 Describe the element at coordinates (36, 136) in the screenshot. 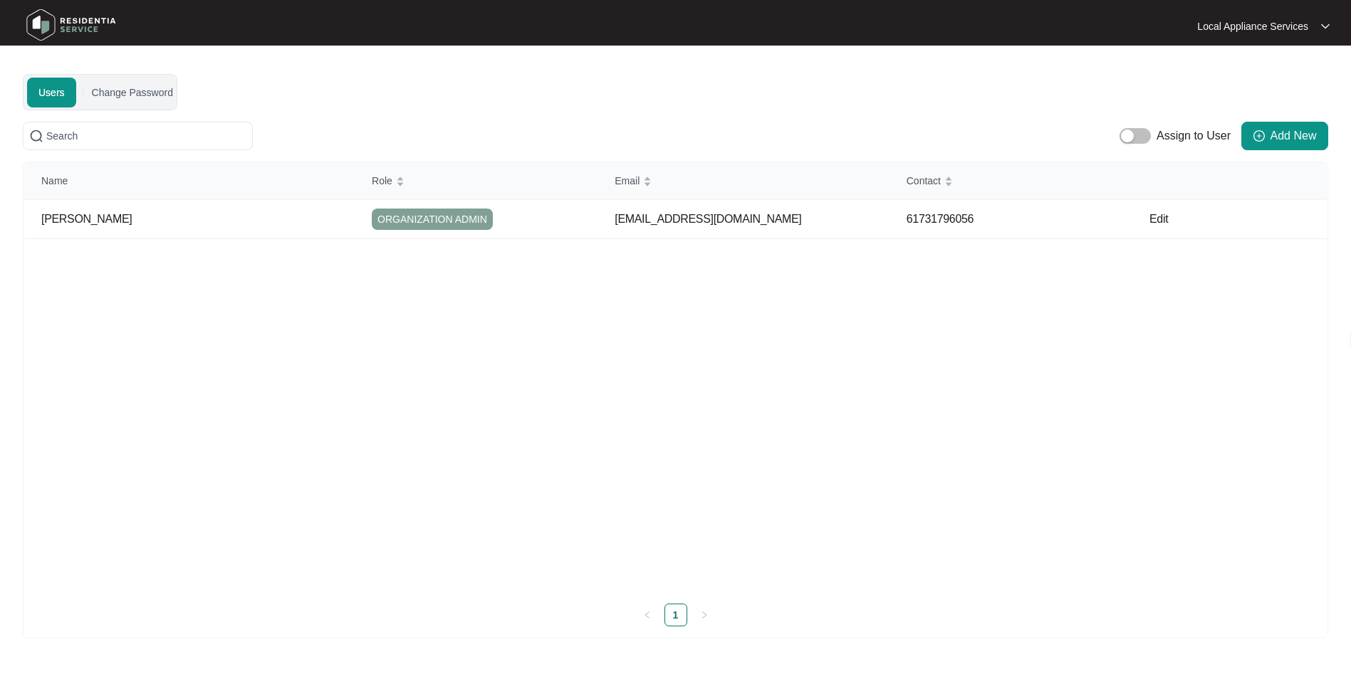

I see `img: search-icon` at that location.